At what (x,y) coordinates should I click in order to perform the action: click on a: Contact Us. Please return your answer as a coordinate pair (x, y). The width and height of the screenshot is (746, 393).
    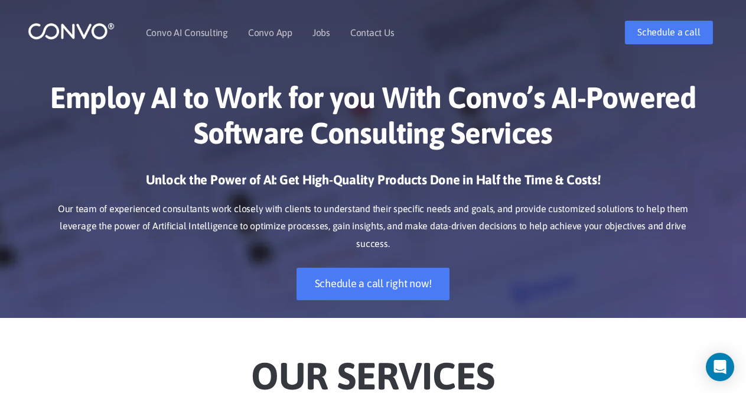
    Looking at the image, I should click on (372, 32).